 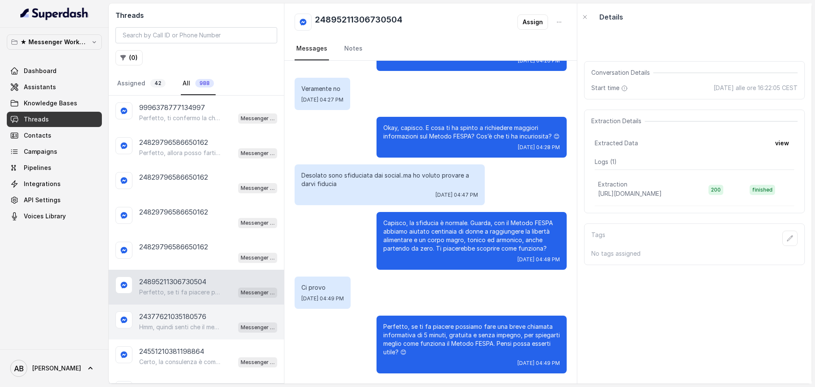 What do you see at coordinates (19, 368) in the screenshot?
I see `text: AB` at bounding box center [19, 368].